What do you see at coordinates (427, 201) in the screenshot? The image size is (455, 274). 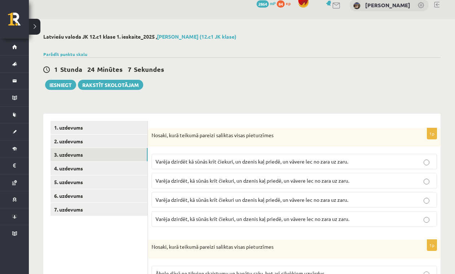 I see `input: Varēja dzirdēt, kā sūnās krīt čiekuri un dzenis kaļ priedē, un vāvere lec no zara uz zaru.` at bounding box center [427, 201].